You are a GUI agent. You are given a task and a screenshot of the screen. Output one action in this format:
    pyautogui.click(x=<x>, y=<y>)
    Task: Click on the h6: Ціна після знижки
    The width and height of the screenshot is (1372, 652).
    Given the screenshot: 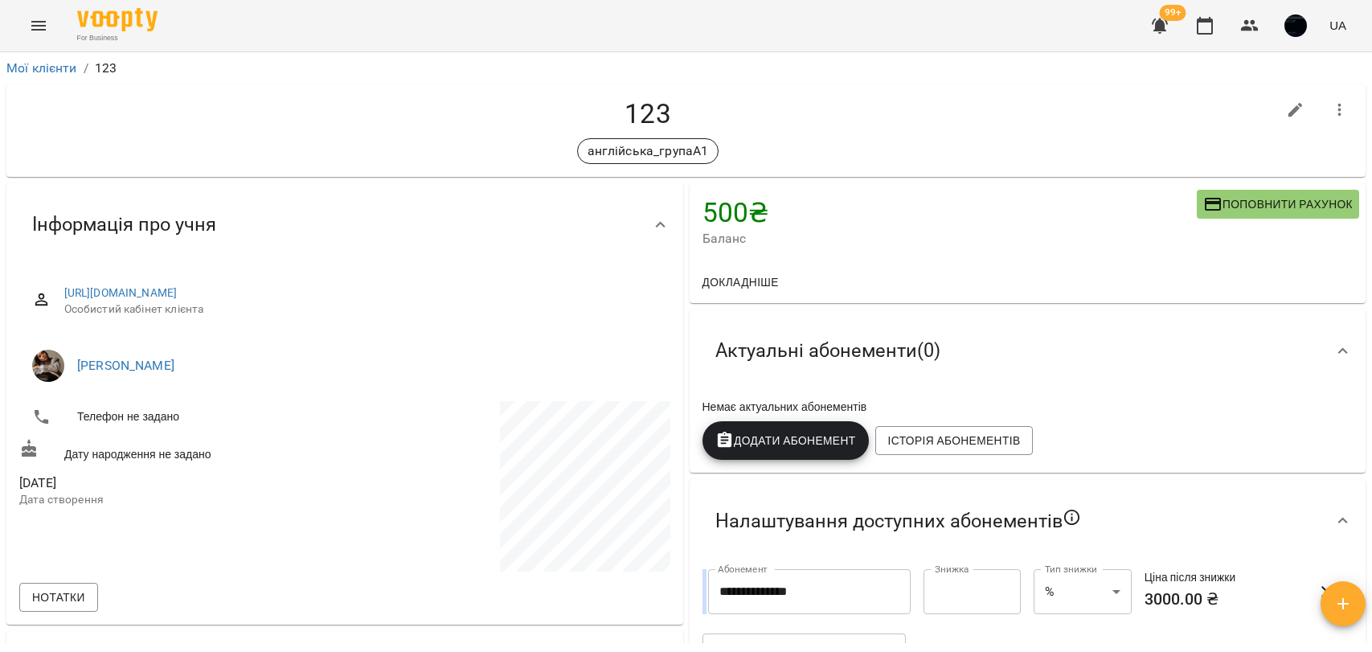 What is the action you would take?
    pyautogui.click(x=1220, y=578)
    